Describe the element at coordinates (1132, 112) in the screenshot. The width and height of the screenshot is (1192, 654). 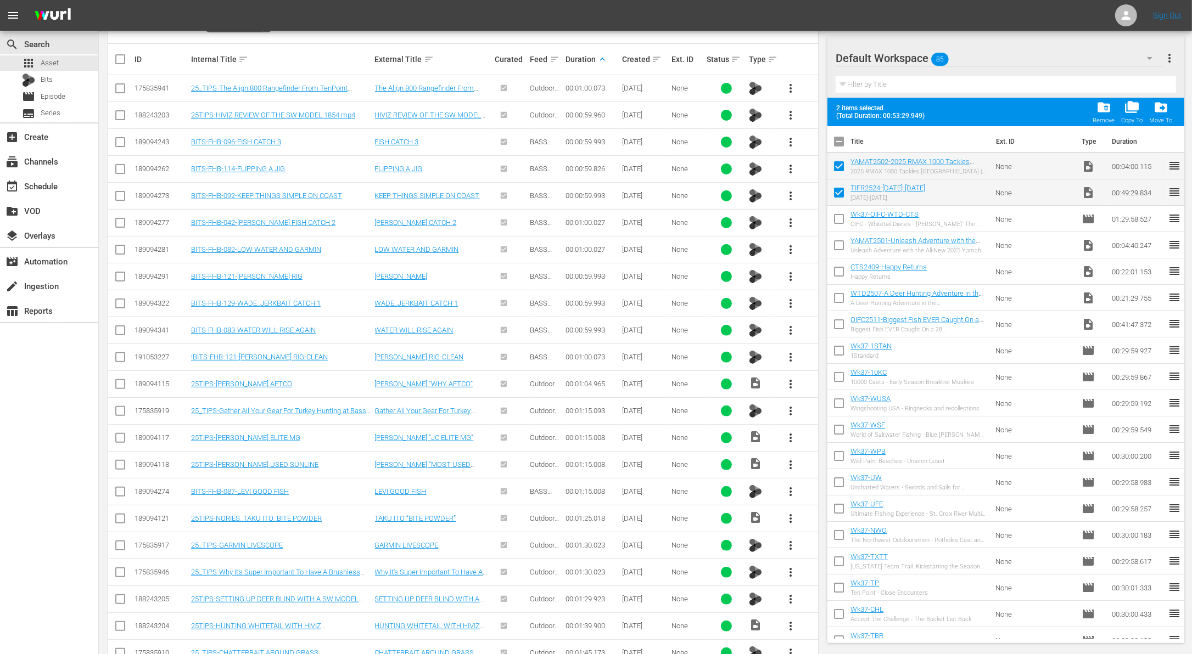
I see `button: Copy To` at that location.